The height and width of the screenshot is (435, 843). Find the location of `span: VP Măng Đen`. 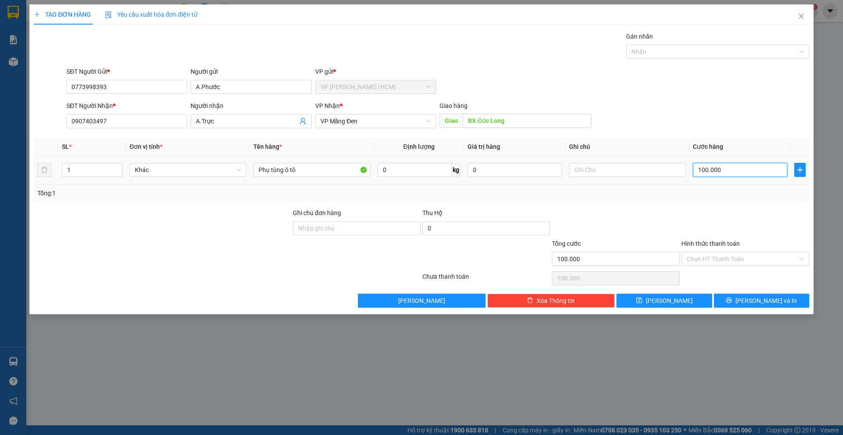

span: VP Măng Đen is located at coordinates (375, 121).